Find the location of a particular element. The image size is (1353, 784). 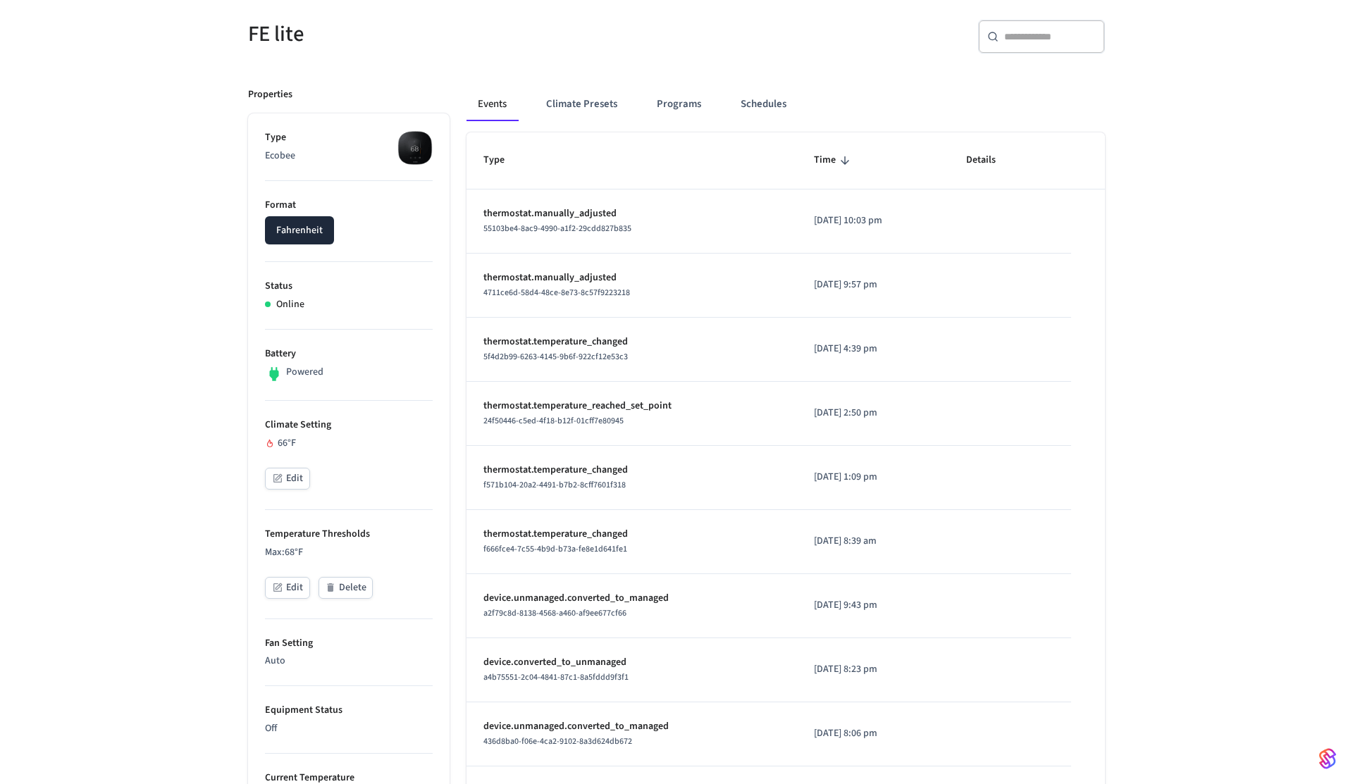

button: Events is located at coordinates (492, 104).